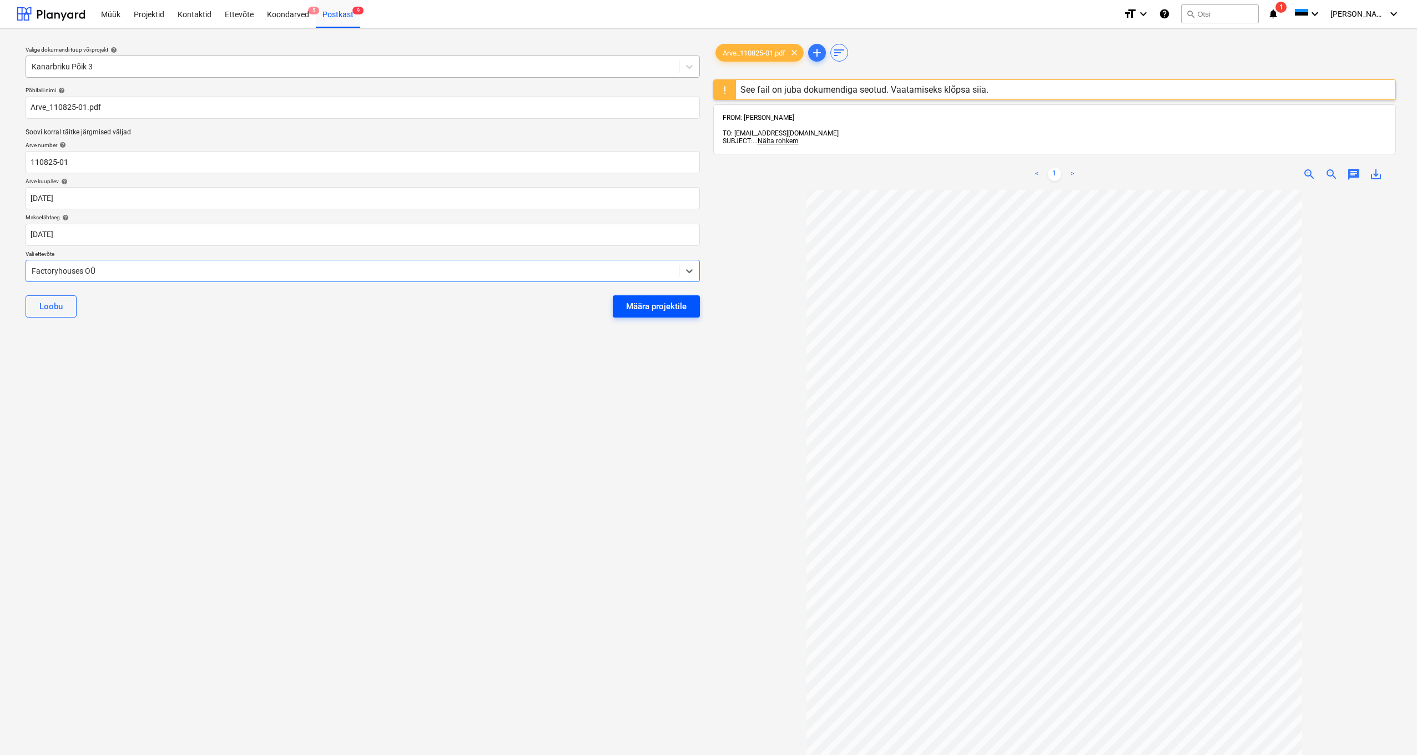 This screenshot has height=755, width=1417. I want to click on span: chat, so click(1353, 174).